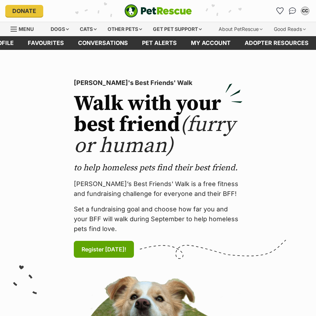  Describe the element at coordinates (292, 11) in the screenshot. I see `img: chat-41dd97257d64d25036548639549fe6c8038ab92f7586957e7f3b1b290dea8141.svg` at that location.